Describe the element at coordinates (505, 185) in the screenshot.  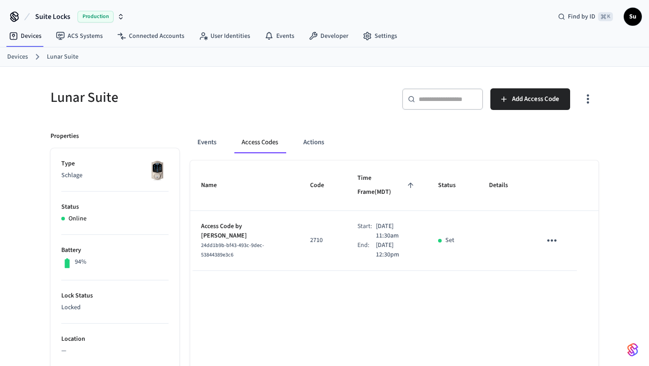
I see `span: Details` at that location.